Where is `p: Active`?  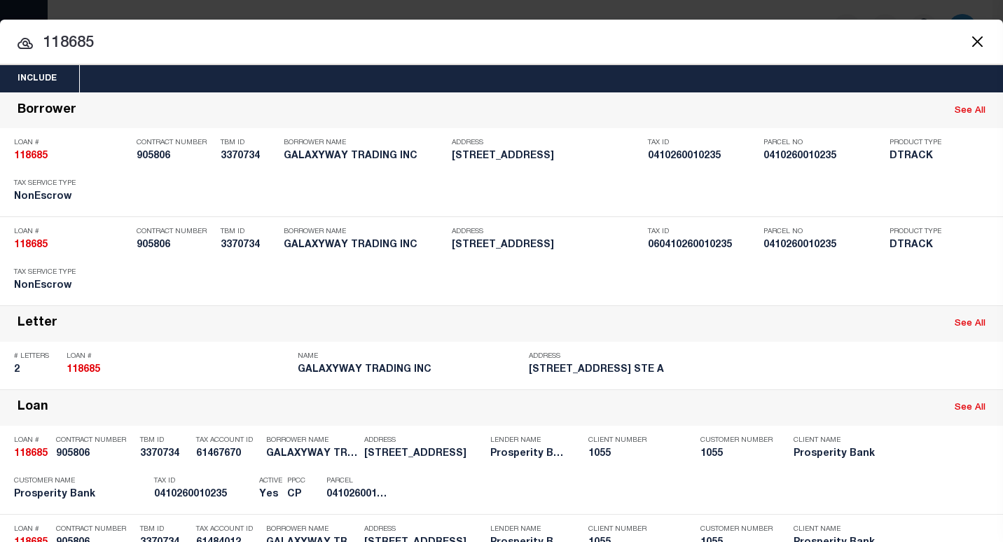
p: Active is located at coordinates (270, 481).